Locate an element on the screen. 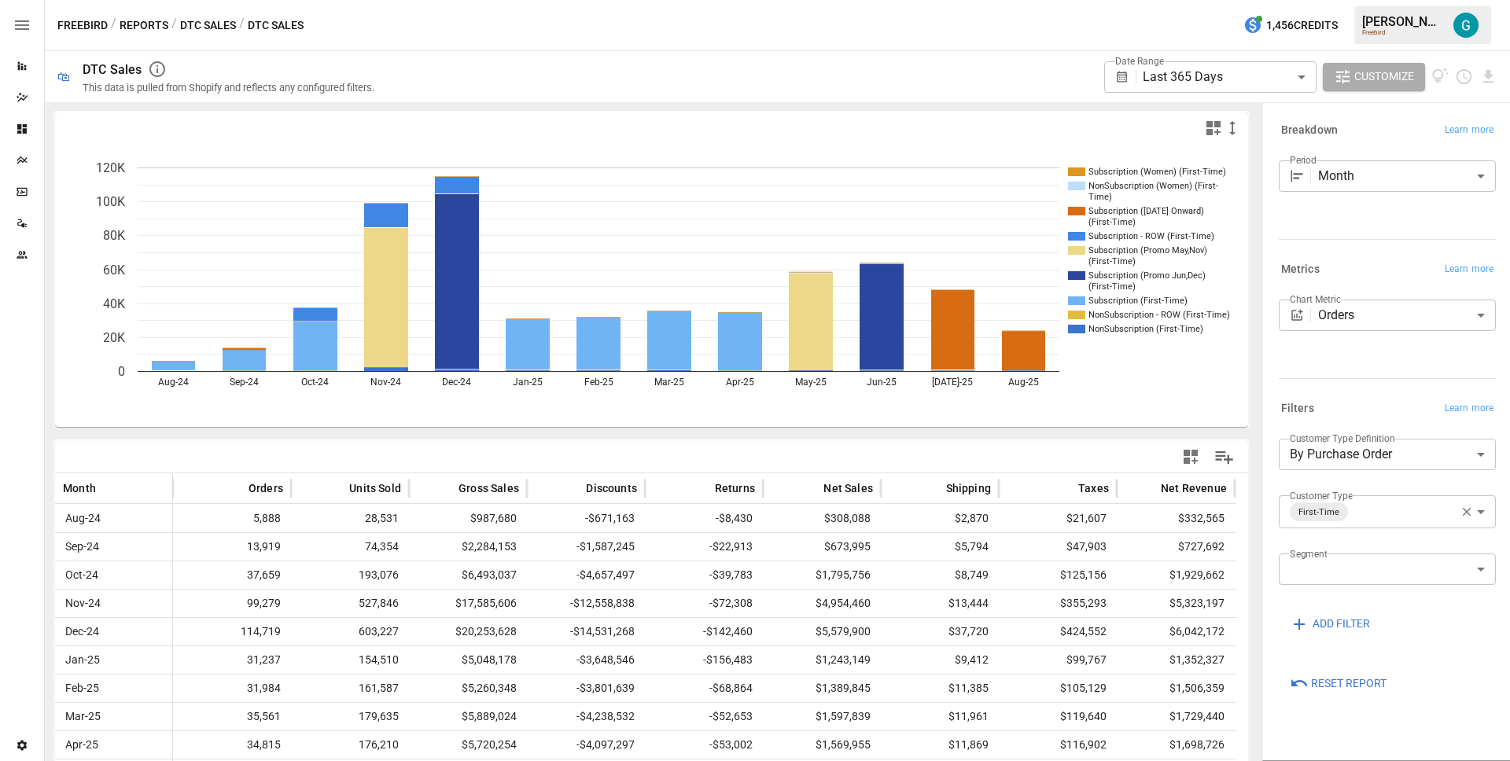  span: 527,846 is located at coordinates (378, 603).